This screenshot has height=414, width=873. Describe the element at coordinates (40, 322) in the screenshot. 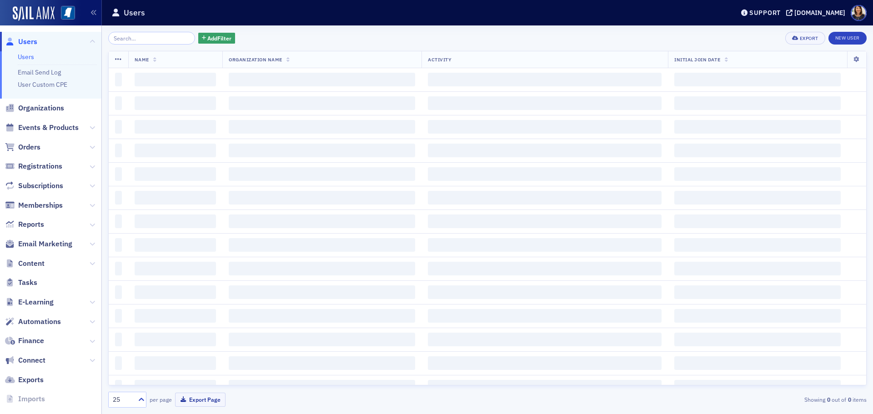

I see `span: Automations` at that location.